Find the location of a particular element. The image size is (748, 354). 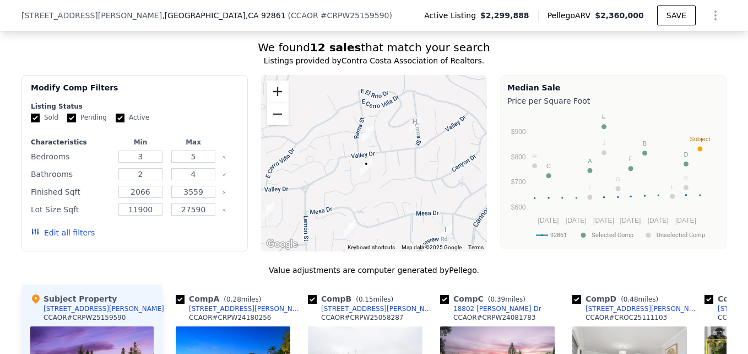

span: 0.48 is located at coordinates (631, 299).